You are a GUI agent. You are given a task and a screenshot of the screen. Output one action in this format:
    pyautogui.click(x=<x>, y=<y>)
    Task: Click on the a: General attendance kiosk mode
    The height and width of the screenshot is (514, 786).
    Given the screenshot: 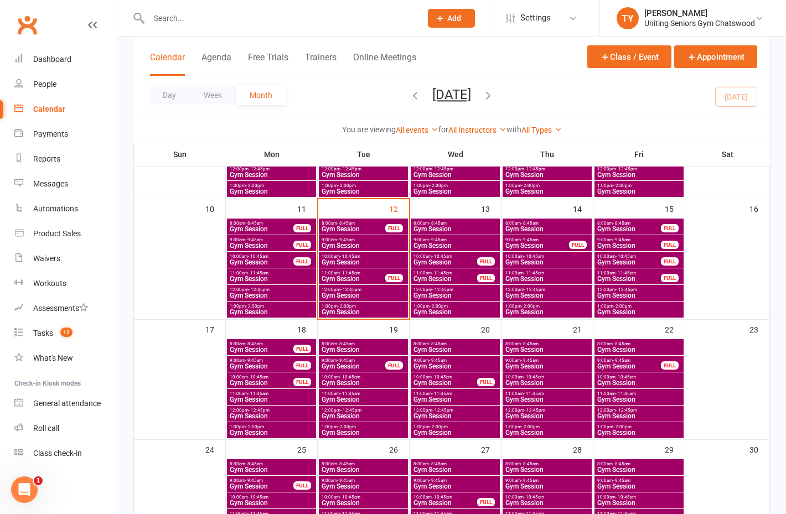 What is the action you would take?
    pyautogui.click(x=65, y=403)
    